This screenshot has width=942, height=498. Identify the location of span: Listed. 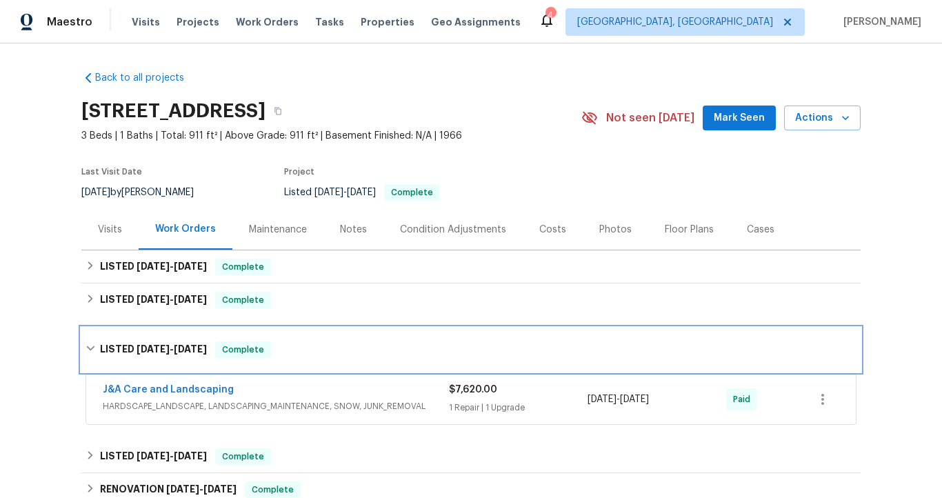
(362, 192).